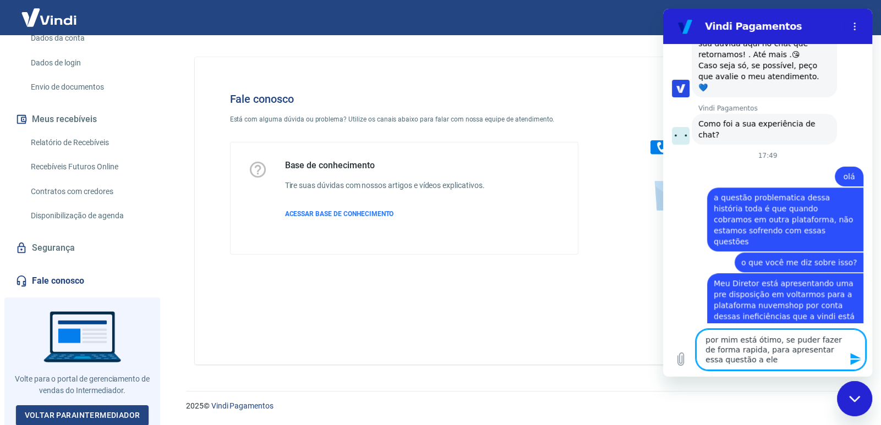  What do you see at coordinates (105, 147) in the screenshot?
I see `p: 17:49` at bounding box center [105, 147].